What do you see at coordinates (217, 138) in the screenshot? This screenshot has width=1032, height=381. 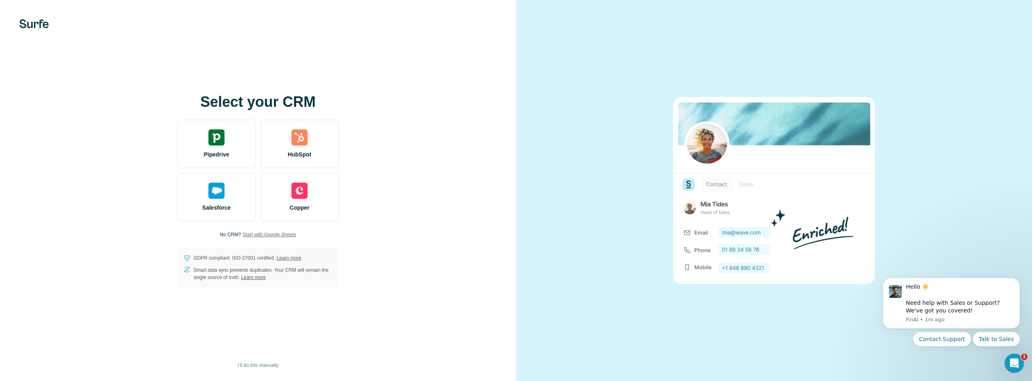 I see `img: pipedrive's logo` at bounding box center [217, 138].